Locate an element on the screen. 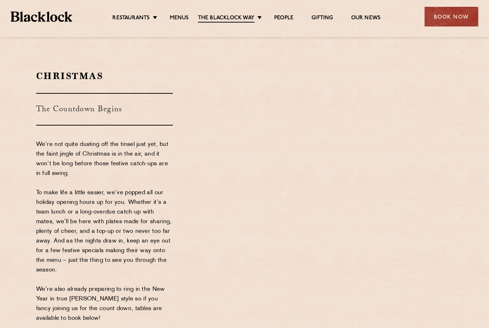 Image resolution: width=489 pixels, height=328 pixels. a: People is located at coordinates (284, 18).